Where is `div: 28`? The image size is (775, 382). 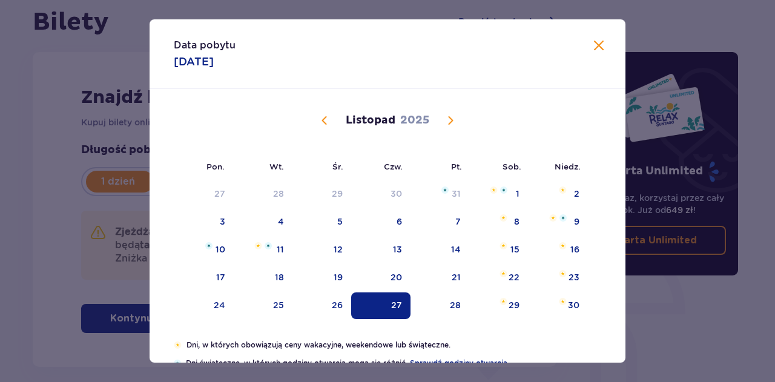 div: 28 is located at coordinates (455, 305).